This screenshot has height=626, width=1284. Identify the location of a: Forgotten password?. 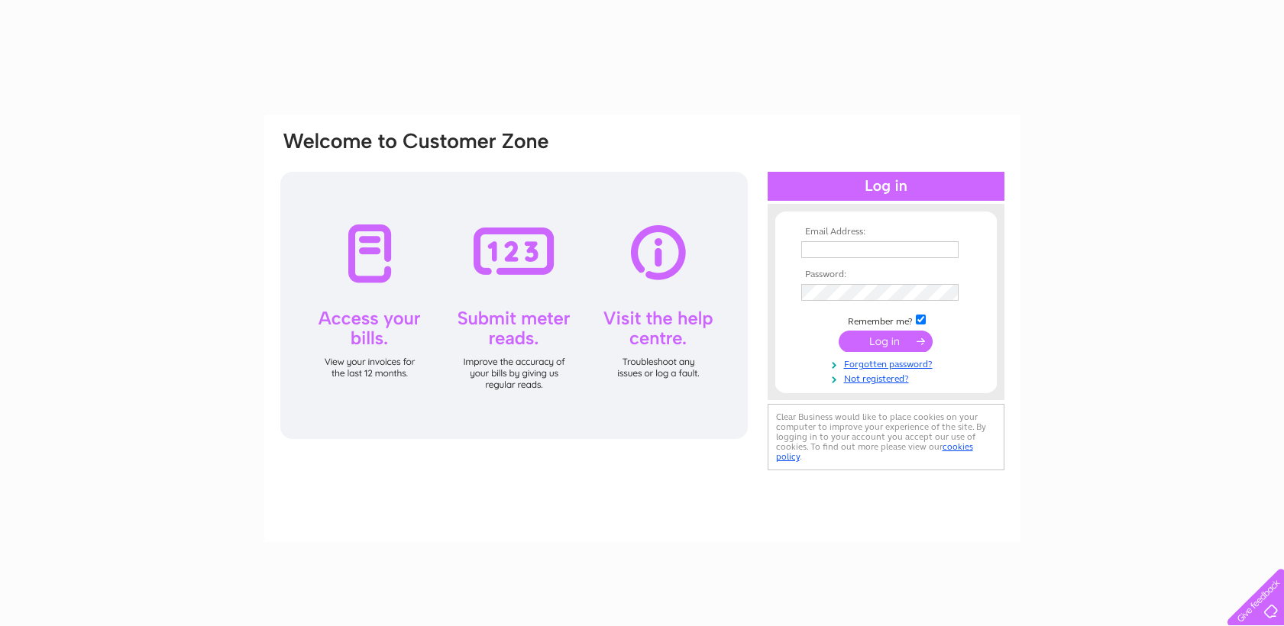
(888, 363).